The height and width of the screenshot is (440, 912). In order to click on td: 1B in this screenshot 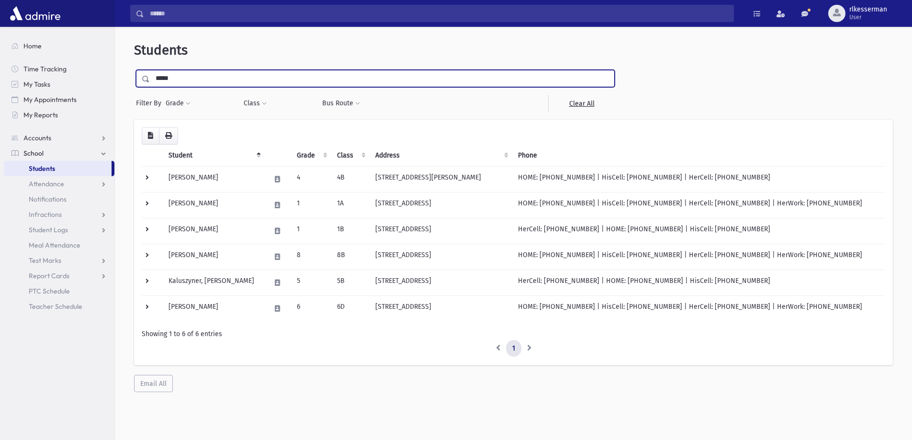, I will do `click(351, 231)`.